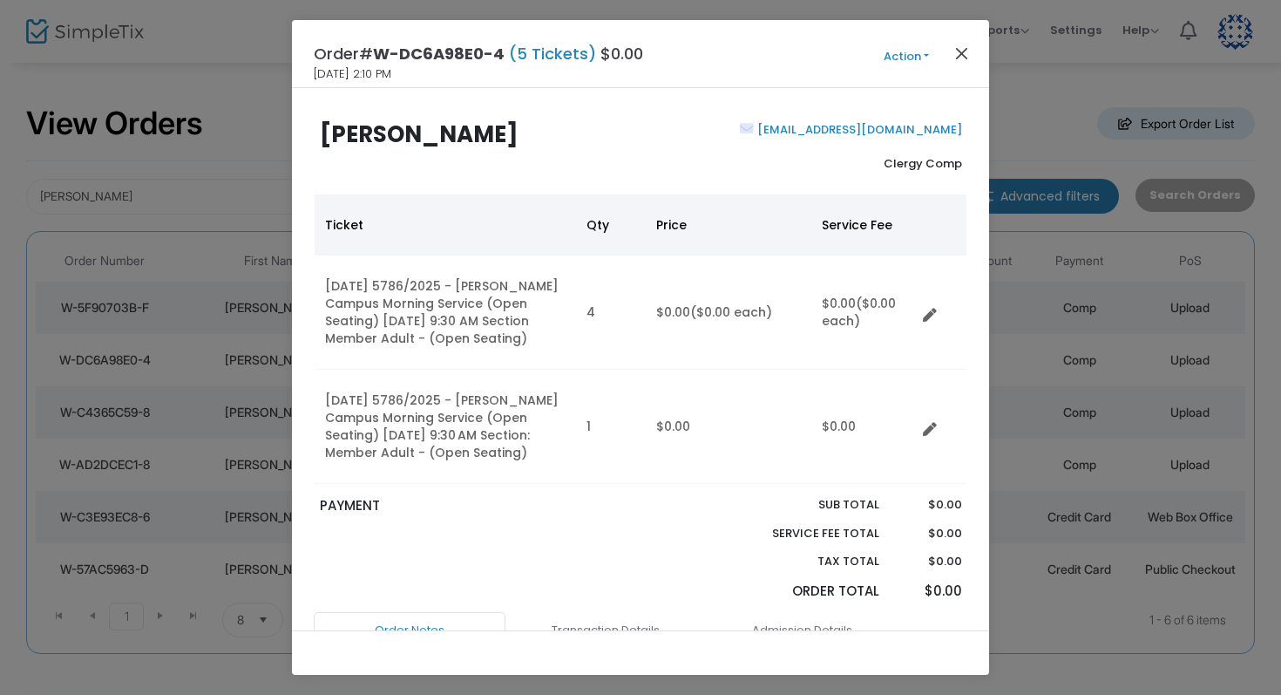 The image size is (1281, 695). Describe the element at coordinates (923, 163) in the screenshot. I see `span: Clergy Comp` at that location.